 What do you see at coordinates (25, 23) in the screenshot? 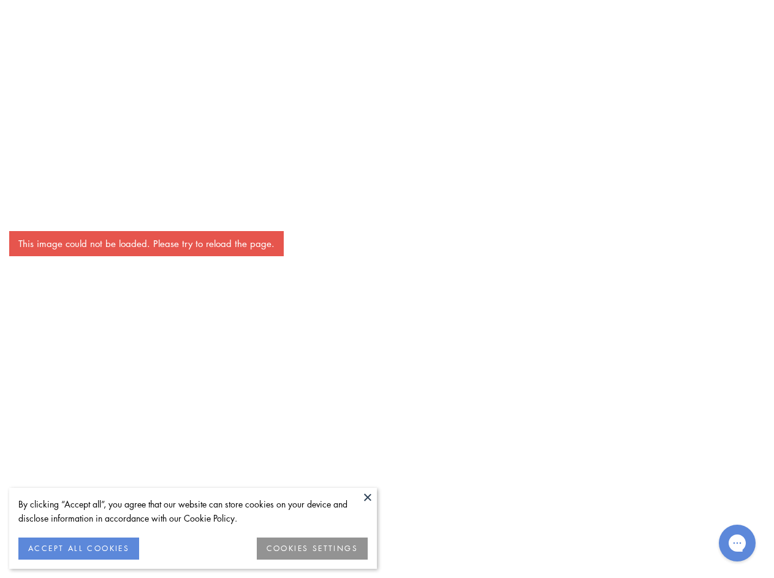
I see `button: Gorgias live chat` at bounding box center [25, 23].